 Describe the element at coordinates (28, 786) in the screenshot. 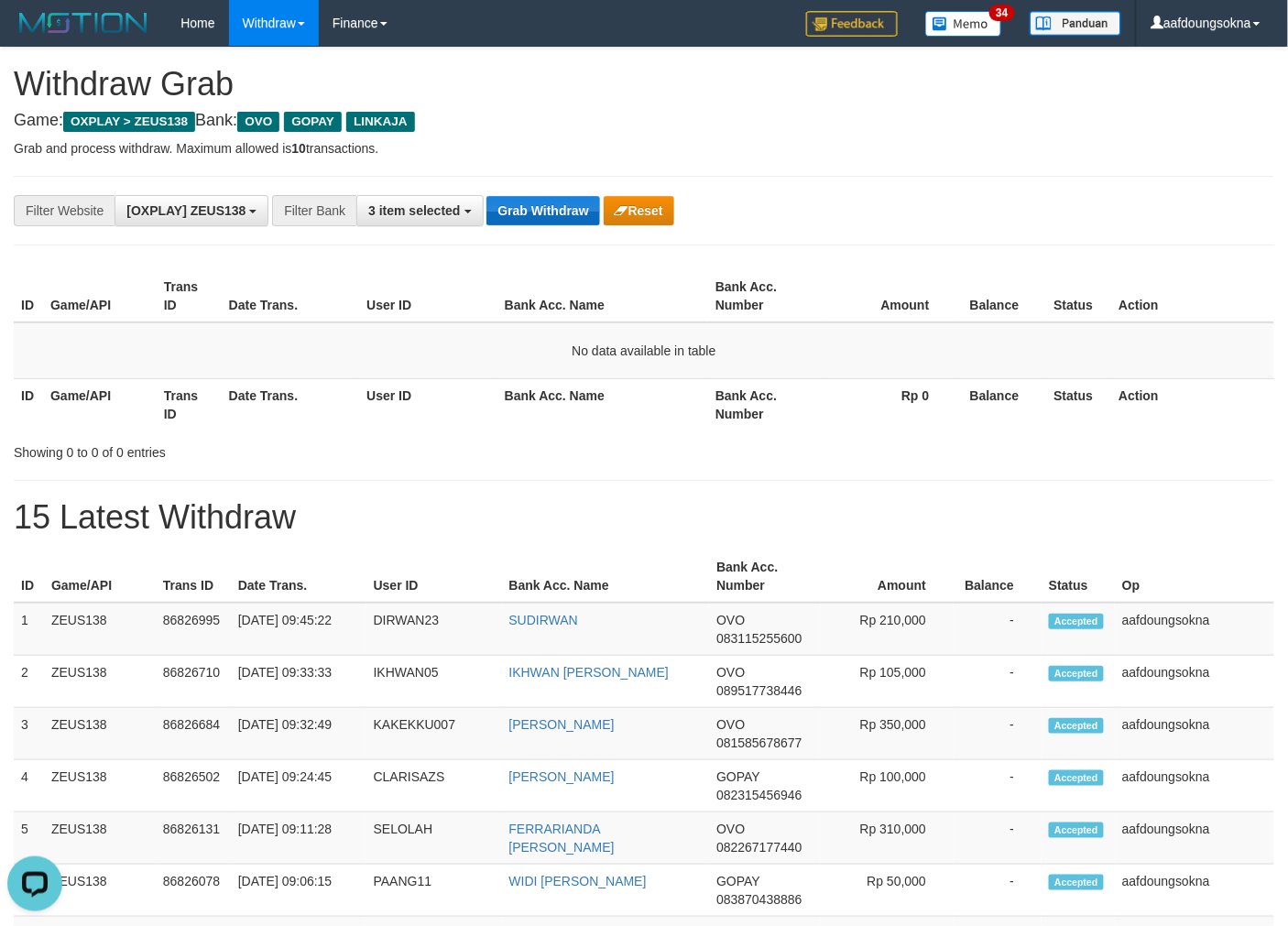

I see `td: 4` at that location.